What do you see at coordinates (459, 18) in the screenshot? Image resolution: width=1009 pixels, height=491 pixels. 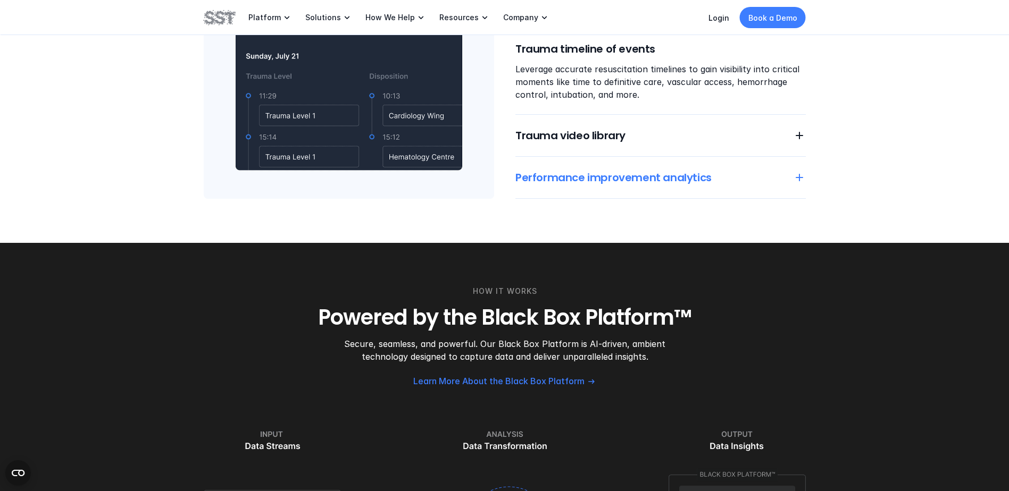 I see `p: Resources` at bounding box center [459, 18].